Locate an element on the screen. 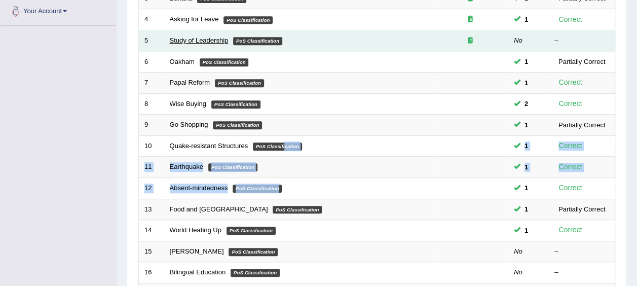 This screenshot has height=286, width=637. a: Oakham is located at coordinates (182, 61).